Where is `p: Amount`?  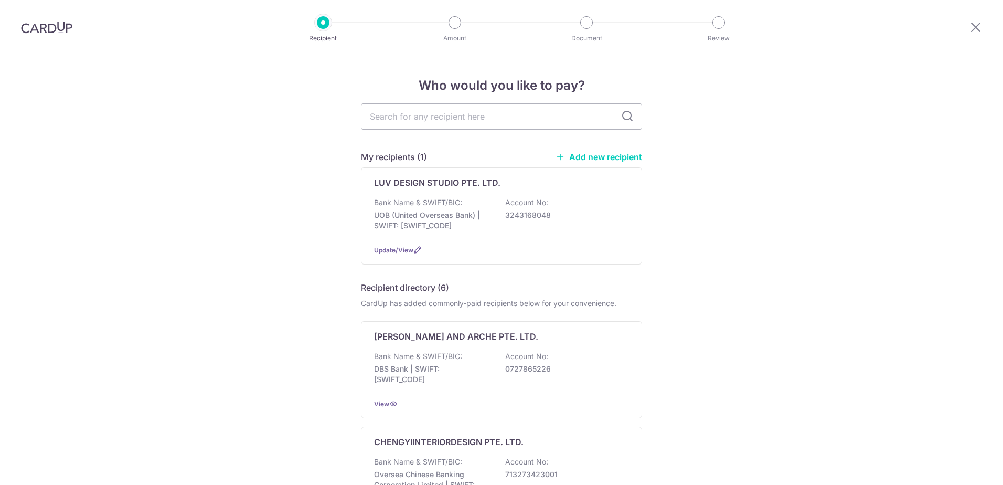 p: Amount is located at coordinates (455, 38).